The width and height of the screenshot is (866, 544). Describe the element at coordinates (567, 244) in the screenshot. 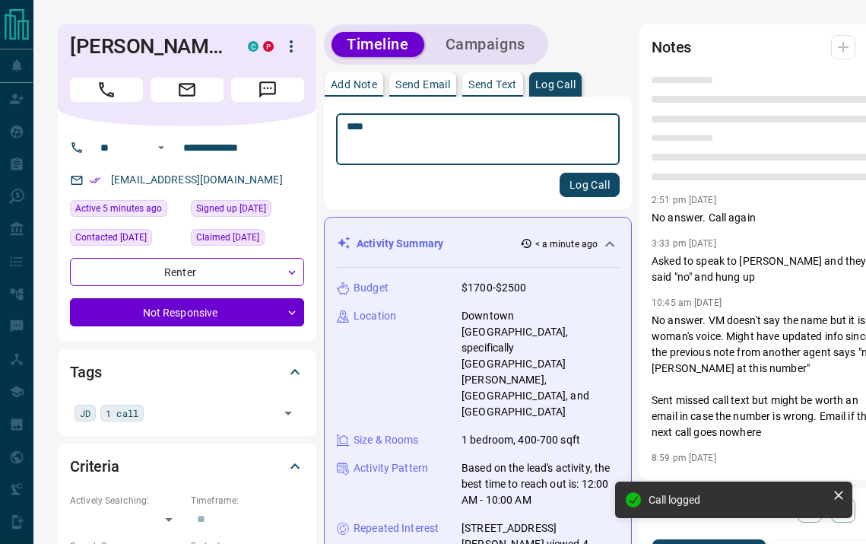

I see `p: < a minute ago` at that location.